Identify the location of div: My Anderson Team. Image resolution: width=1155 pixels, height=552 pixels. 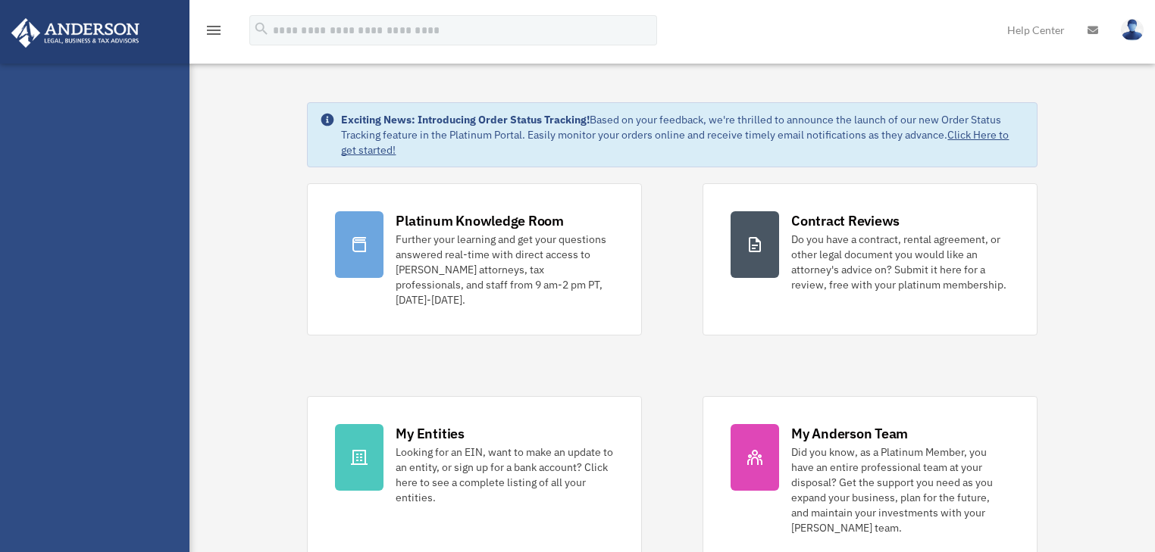
(850, 433).